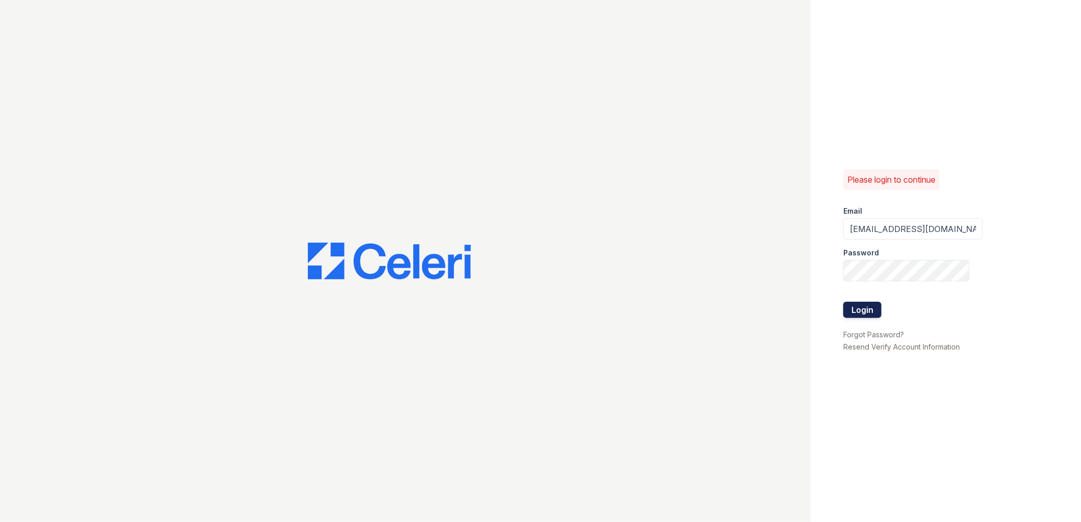  What do you see at coordinates (901, 347) in the screenshot?
I see `a: Resend Verify Account Information` at bounding box center [901, 347].